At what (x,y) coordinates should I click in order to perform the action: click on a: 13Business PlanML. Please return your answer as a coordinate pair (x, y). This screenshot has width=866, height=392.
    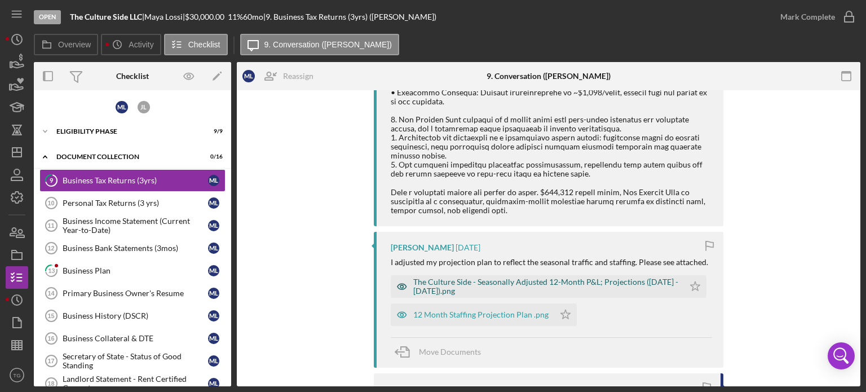
    Looking at the image, I should click on (132, 270).